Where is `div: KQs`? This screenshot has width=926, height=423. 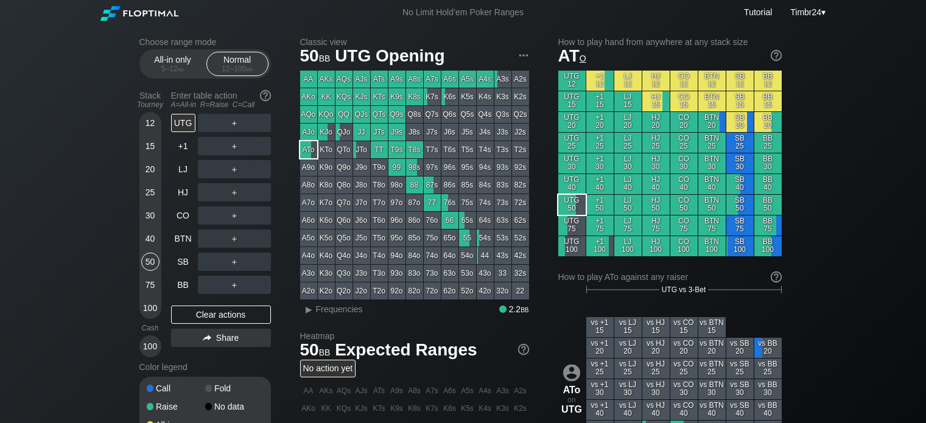
div: KQs is located at coordinates (344, 97).